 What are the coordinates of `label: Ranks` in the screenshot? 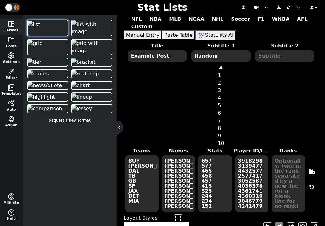 It's located at (288, 151).